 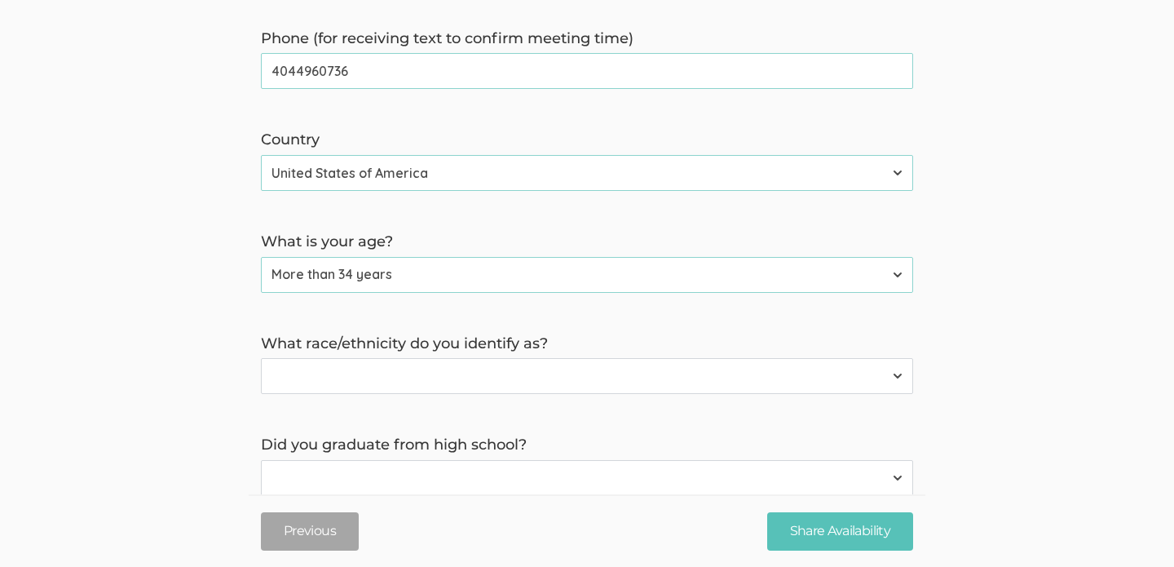 I want to click on label: Country, so click(x=587, y=140).